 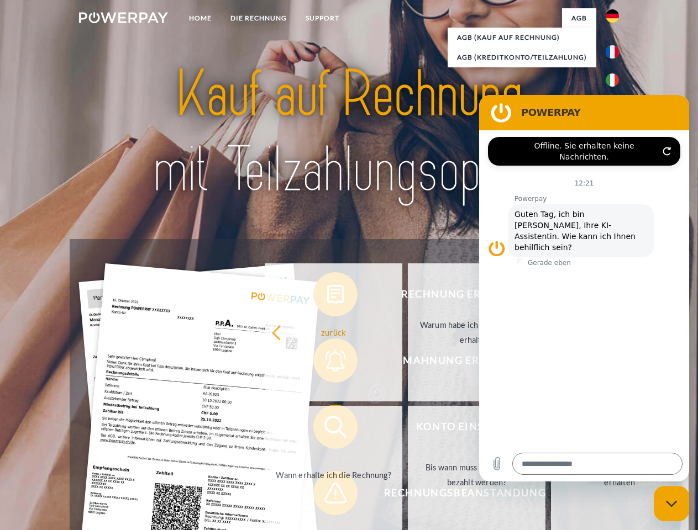 I want to click on a: AGB (Kreditkonto/Teilzahlung), so click(x=521, y=57).